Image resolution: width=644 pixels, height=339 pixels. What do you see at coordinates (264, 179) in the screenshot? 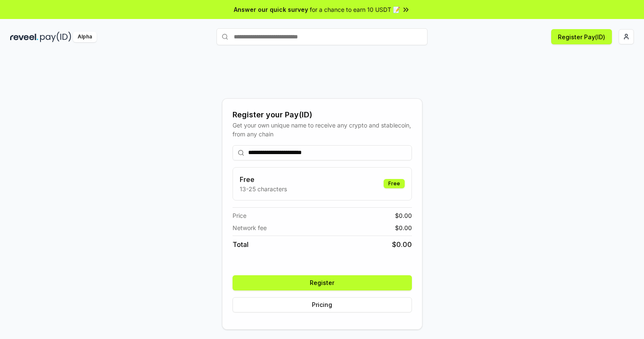
I see `h3: Free` at bounding box center [264, 179].